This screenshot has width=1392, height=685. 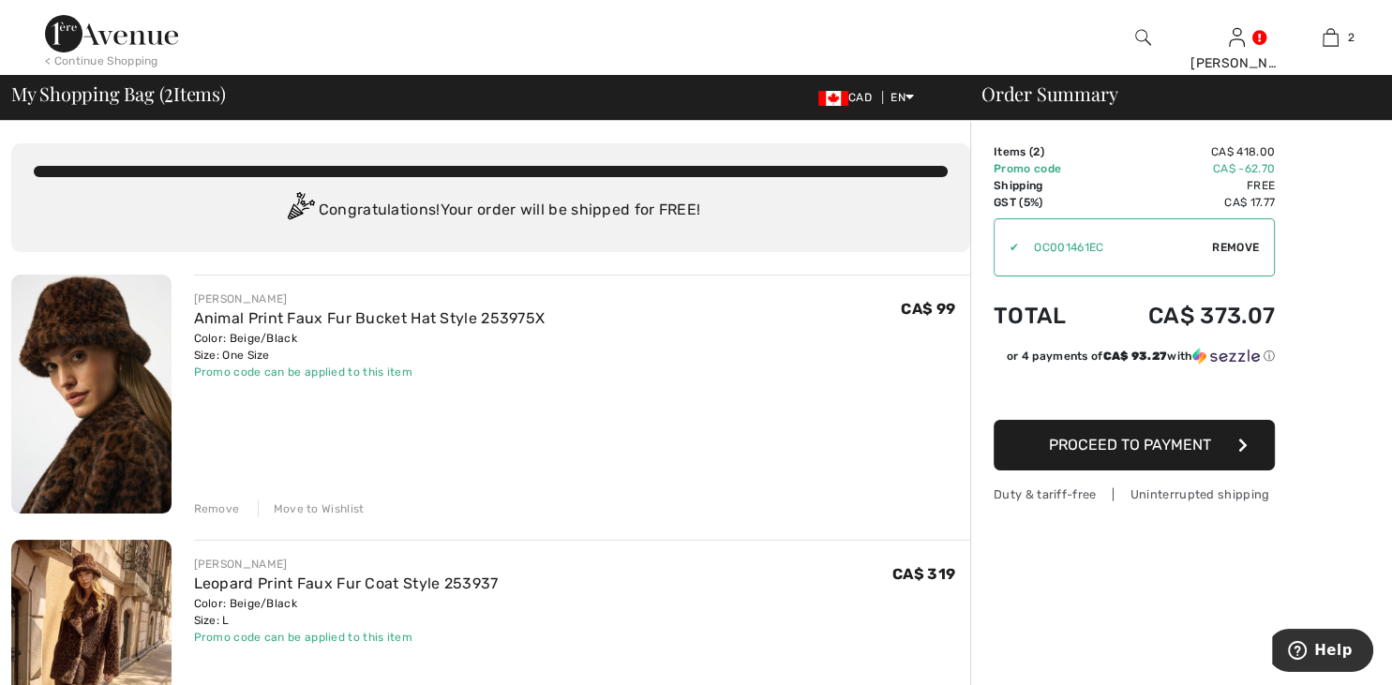 I want to click on img: Sezzle, so click(x=1226, y=356).